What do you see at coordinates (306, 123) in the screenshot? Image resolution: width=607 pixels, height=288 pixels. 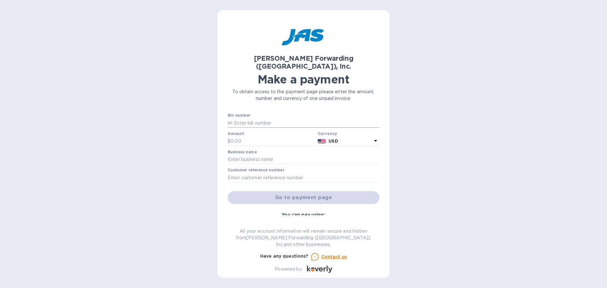 I see `input: Enter bill number` at bounding box center [306, 123].